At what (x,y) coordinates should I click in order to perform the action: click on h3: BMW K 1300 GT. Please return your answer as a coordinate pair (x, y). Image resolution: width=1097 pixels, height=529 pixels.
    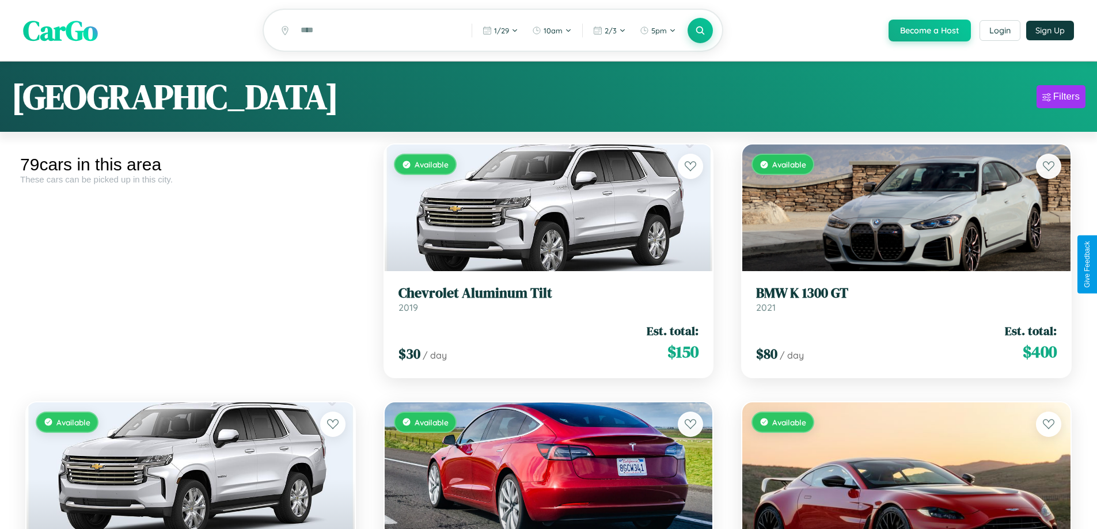
    Looking at the image, I should click on (906, 293).